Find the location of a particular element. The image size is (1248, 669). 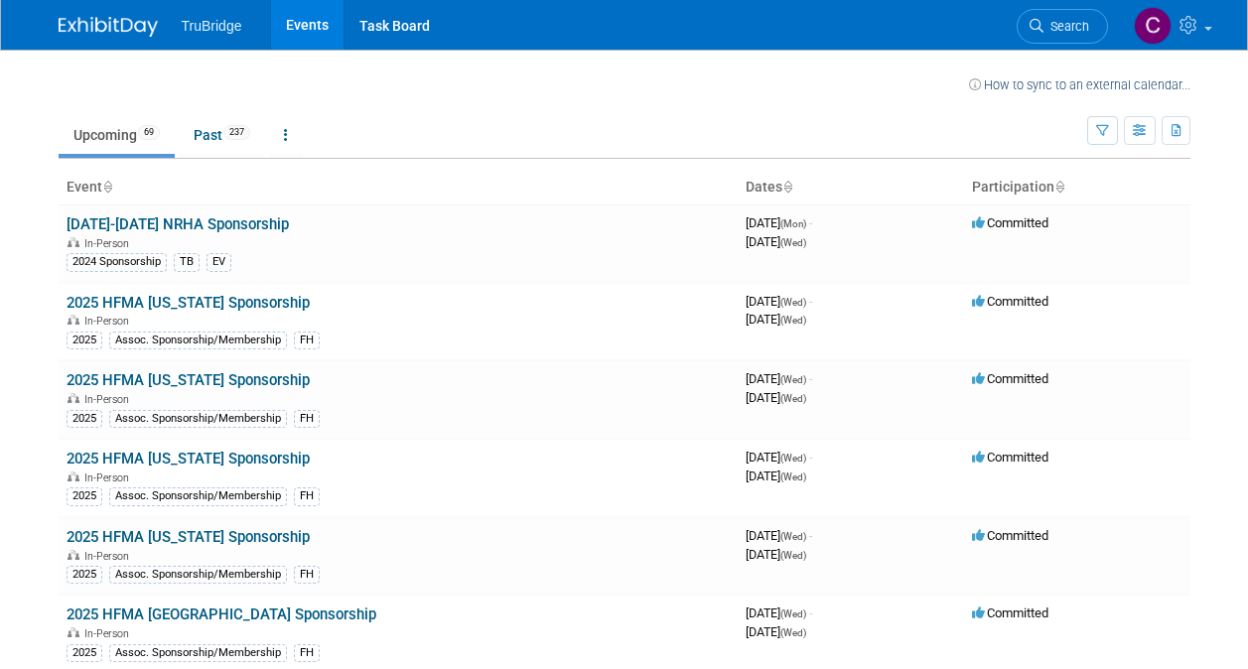

span: 237 is located at coordinates (236, 132).